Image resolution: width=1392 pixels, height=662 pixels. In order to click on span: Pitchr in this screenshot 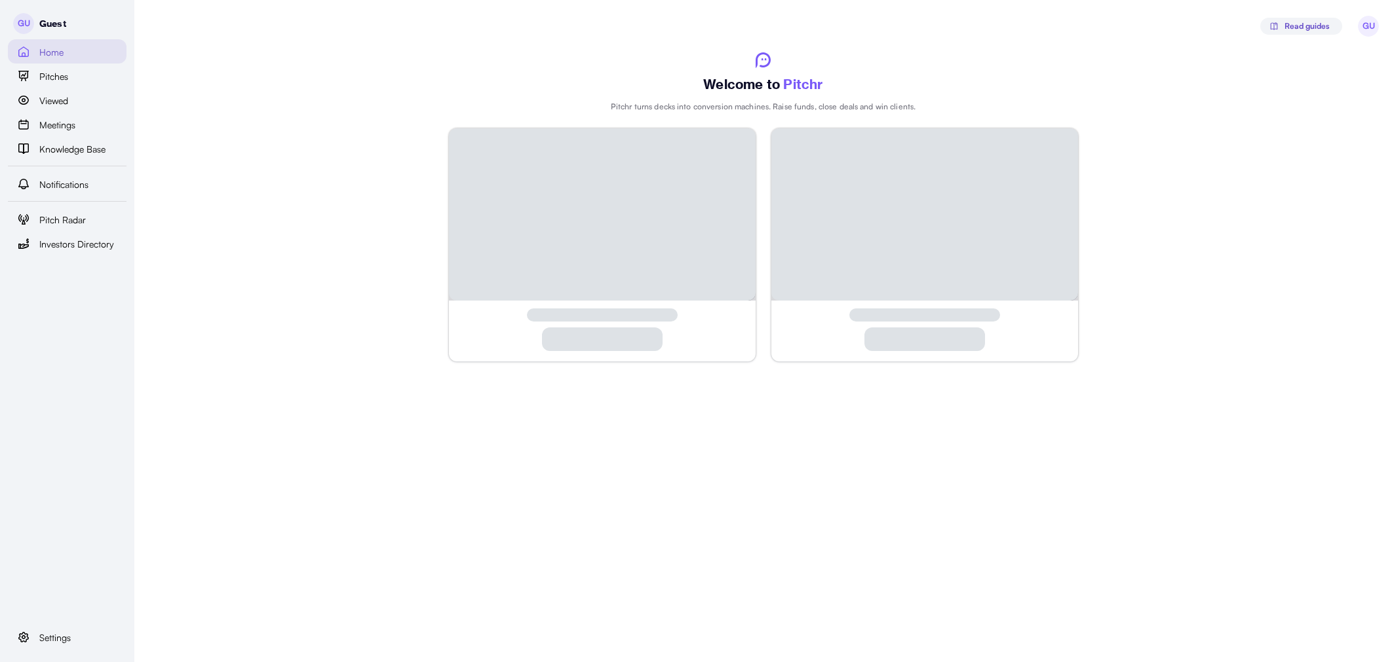, I will do `click(803, 84)`.